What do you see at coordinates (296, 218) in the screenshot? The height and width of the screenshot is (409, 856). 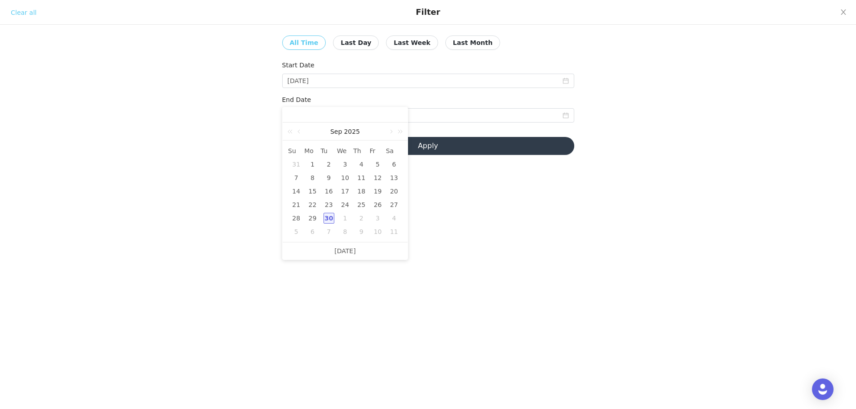 I see `td: September 28, 2025` at bounding box center [296, 218].